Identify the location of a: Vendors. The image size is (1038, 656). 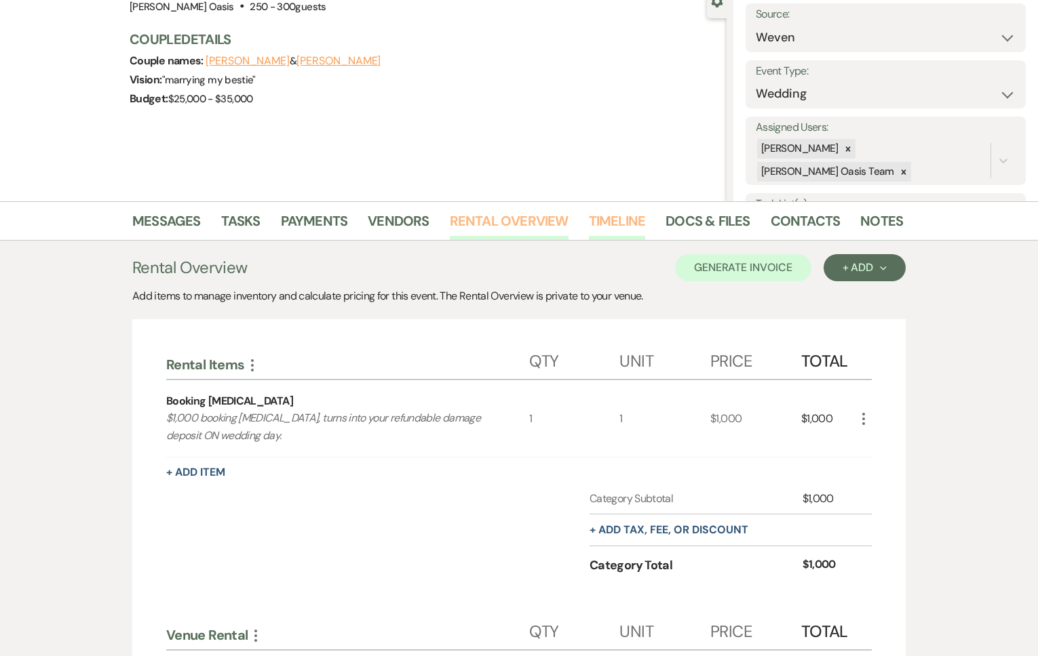
(398, 225).